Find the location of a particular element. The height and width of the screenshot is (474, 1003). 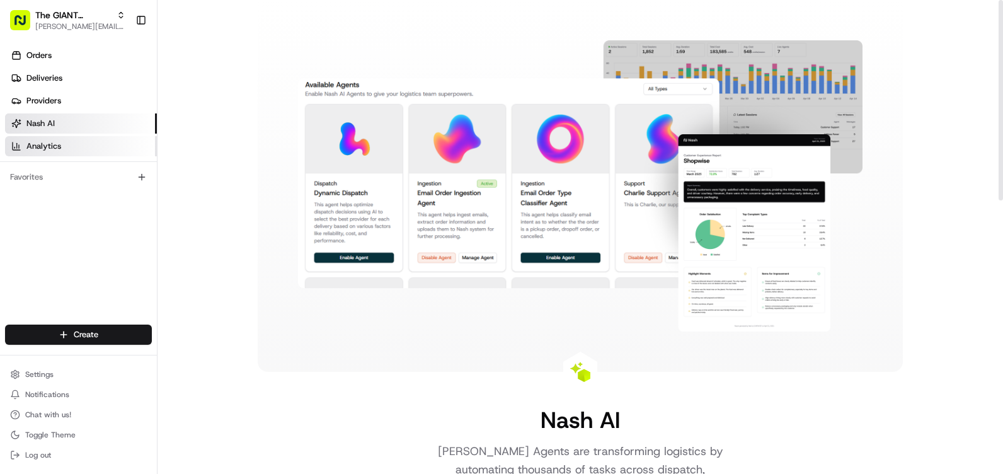

span: Analytics is located at coordinates (43, 146).